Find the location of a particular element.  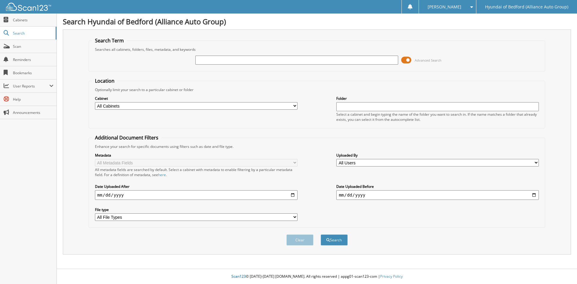

span: User Reports is located at coordinates (31, 86).